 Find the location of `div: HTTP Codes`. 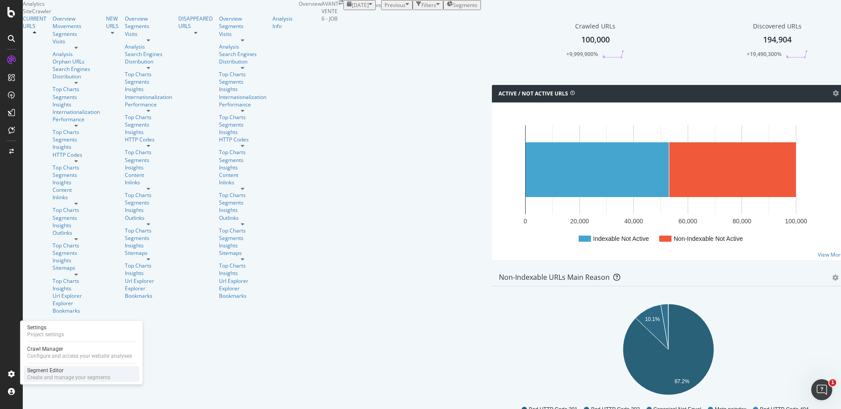

div: HTTP Codes is located at coordinates (243, 139).